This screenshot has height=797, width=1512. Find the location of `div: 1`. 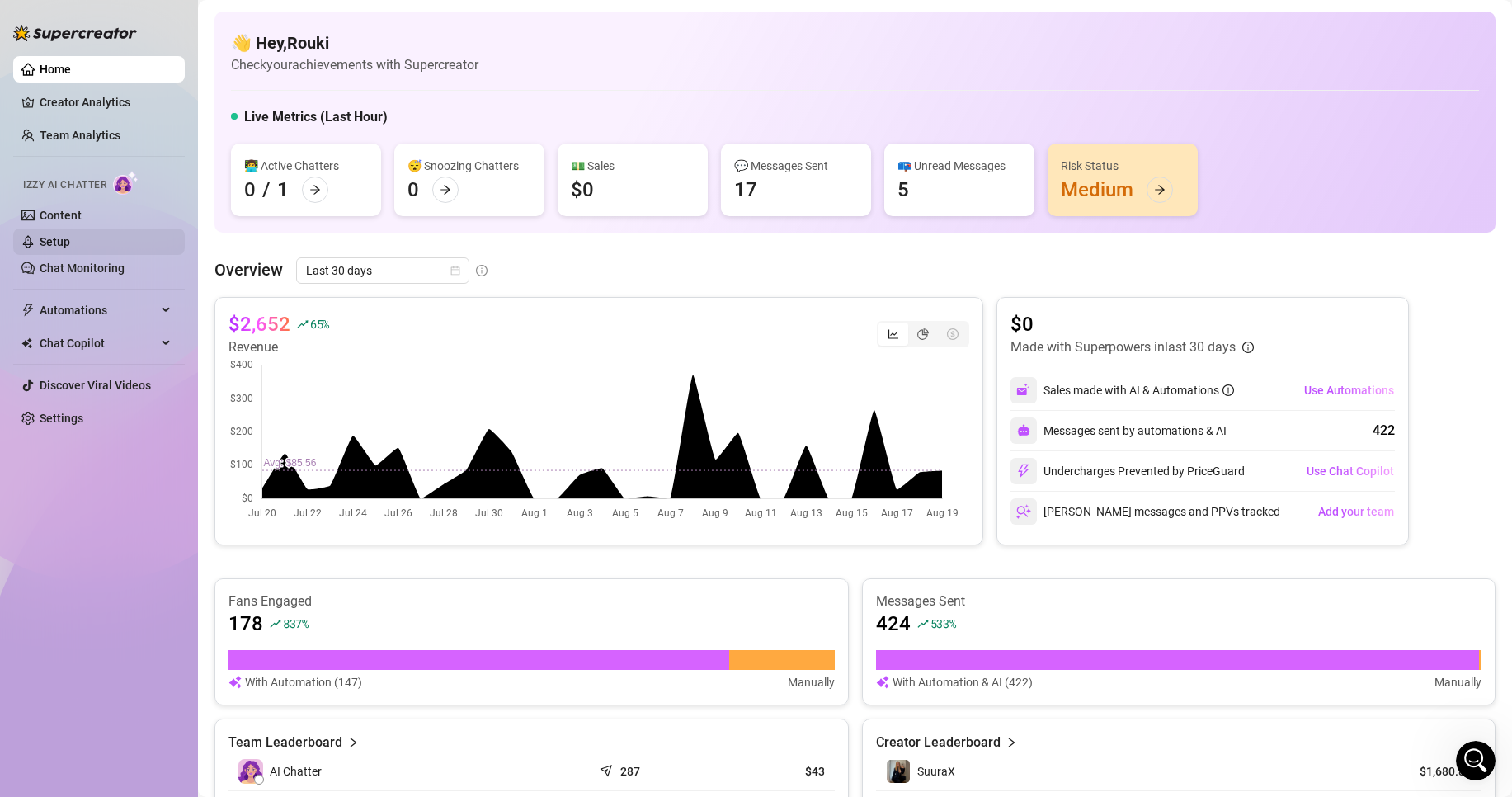

div: 1 is located at coordinates (283, 189).